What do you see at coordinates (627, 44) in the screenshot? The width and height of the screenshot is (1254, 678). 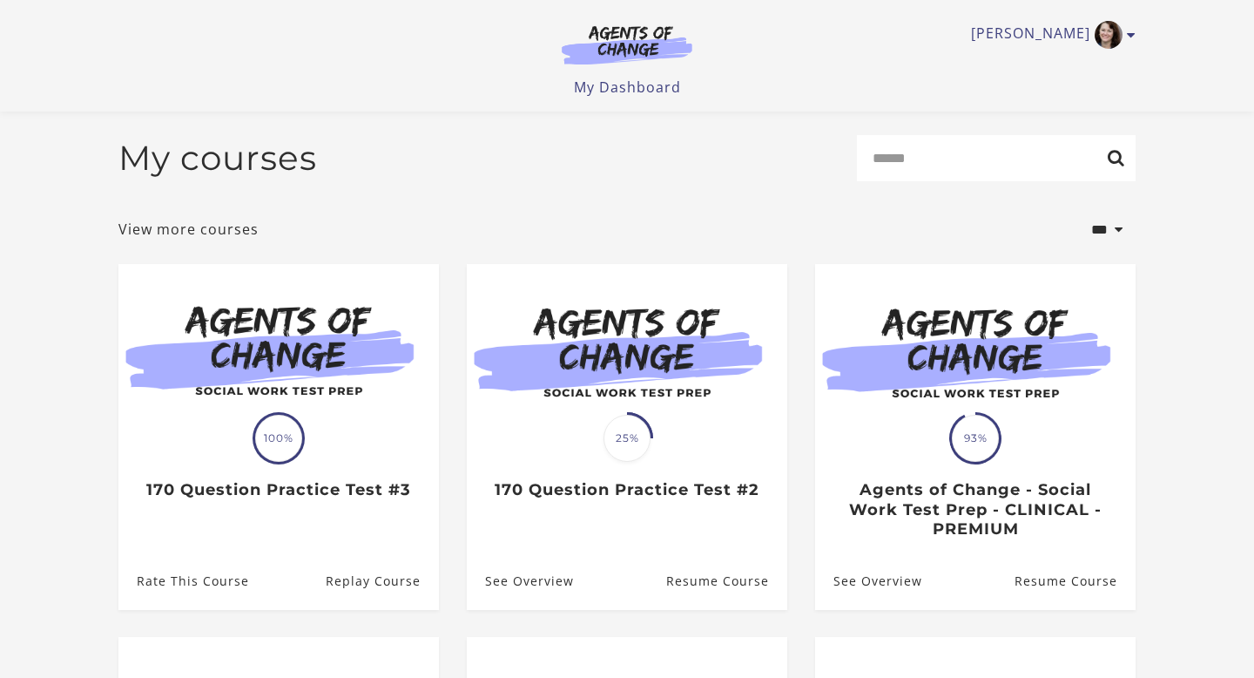 I see `img: Agents of Change Logo` at bounding box center [627, 44].